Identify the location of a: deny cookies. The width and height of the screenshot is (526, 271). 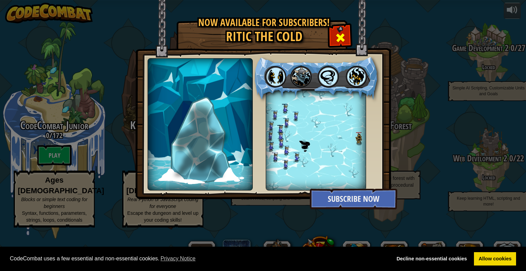
(432, 259).